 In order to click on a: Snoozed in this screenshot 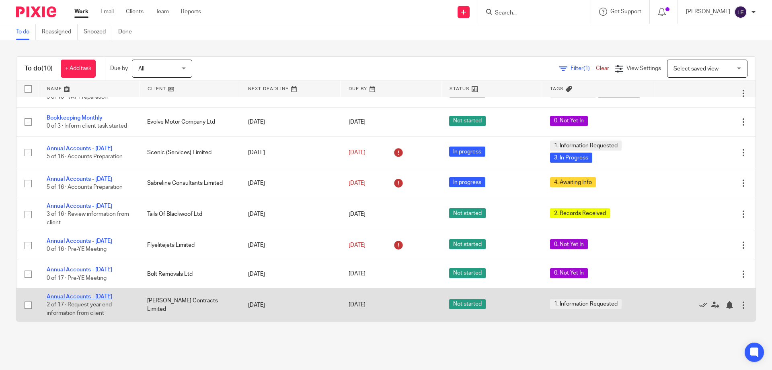, I will do `click(98, 32)`.